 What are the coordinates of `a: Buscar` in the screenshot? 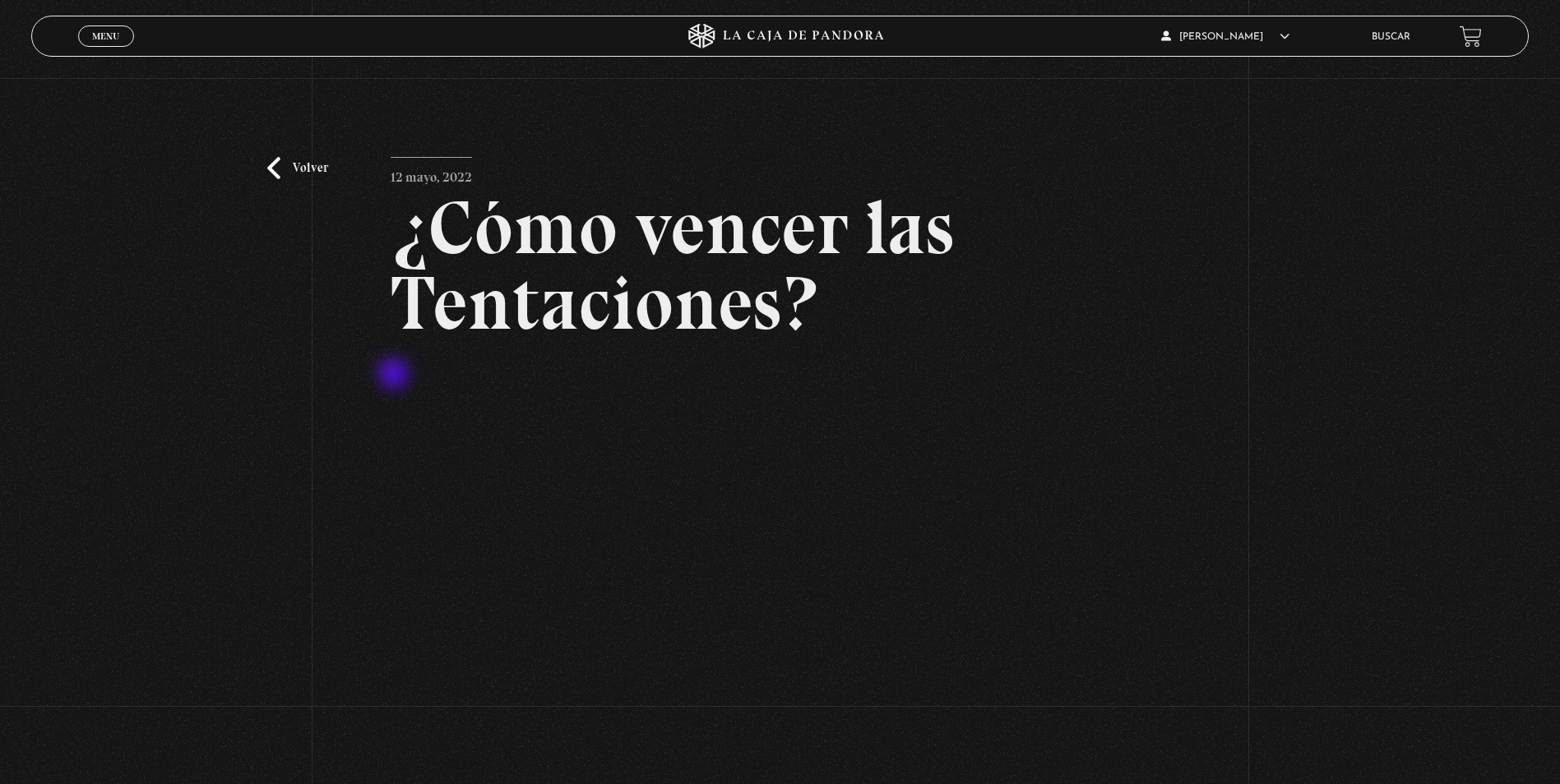 It's located at (1391, 37).